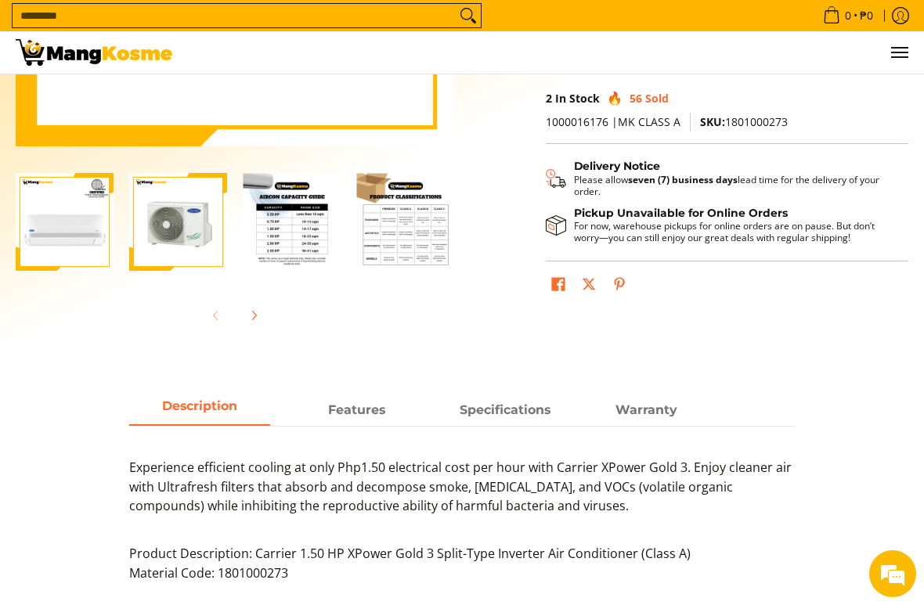 Image resolution: width=924 pixels, height=605 pixels. What do you see at coordinates (548, 52) in the screenshot?
I see `ul: Customer Navigation` at bounding box center [548, 52].